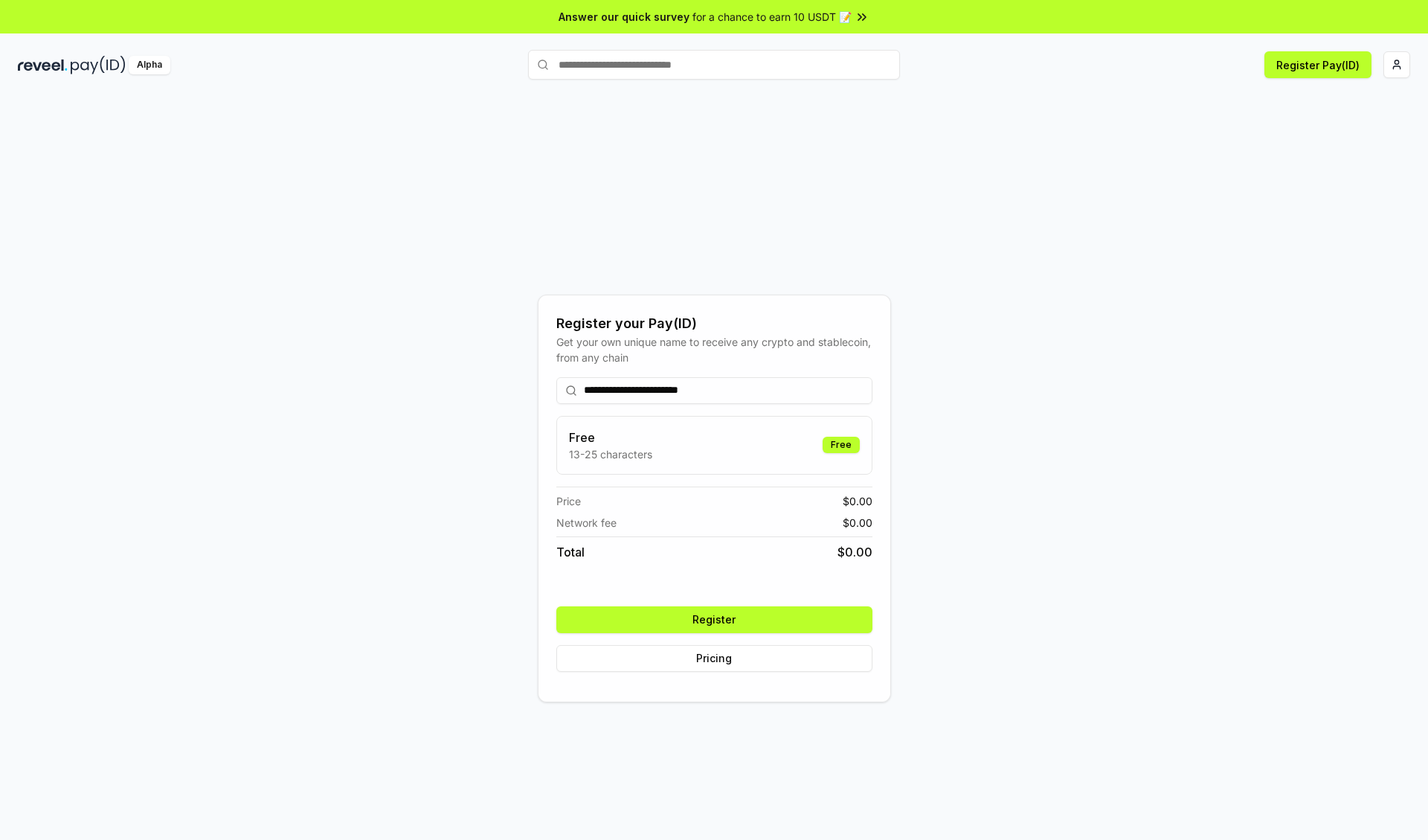  I want to click on div: Register your Pay(ID), so click(714, 324).